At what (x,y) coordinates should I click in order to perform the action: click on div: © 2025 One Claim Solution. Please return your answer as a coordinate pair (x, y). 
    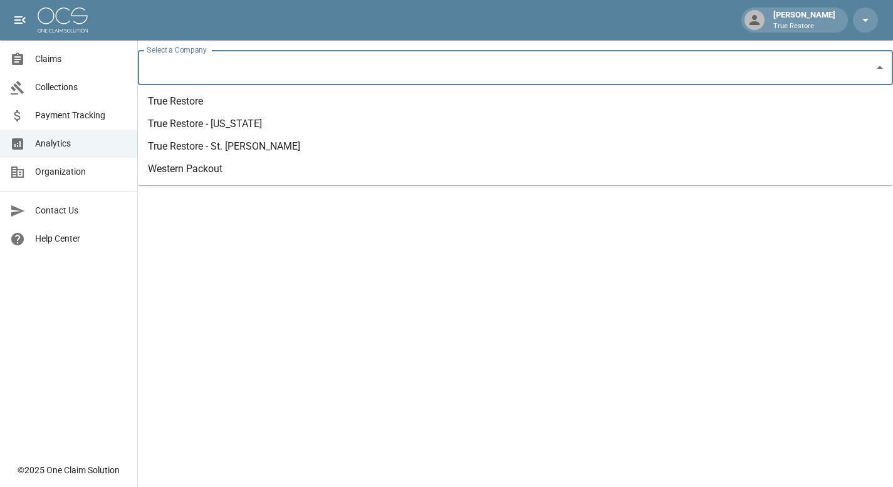
    Looking at the image, I should click on (68, 470).